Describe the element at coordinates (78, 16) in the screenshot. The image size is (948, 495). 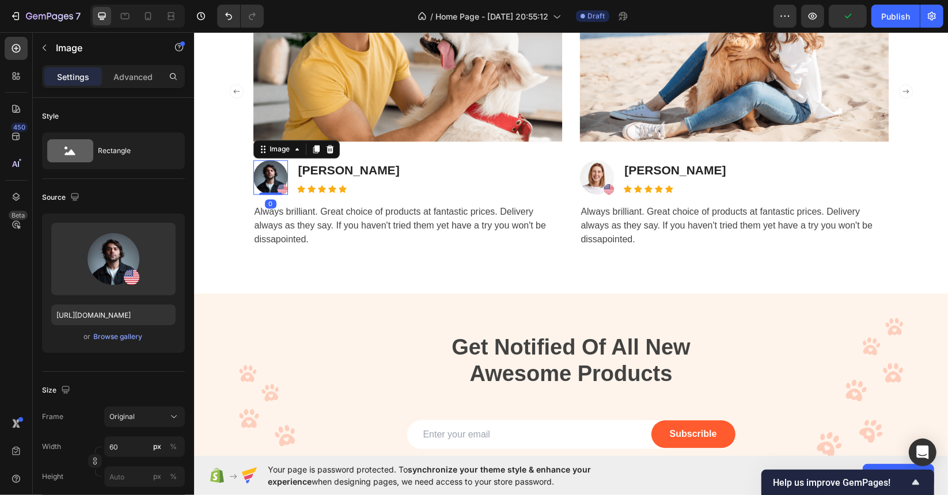
I see `p: 7` at that location.